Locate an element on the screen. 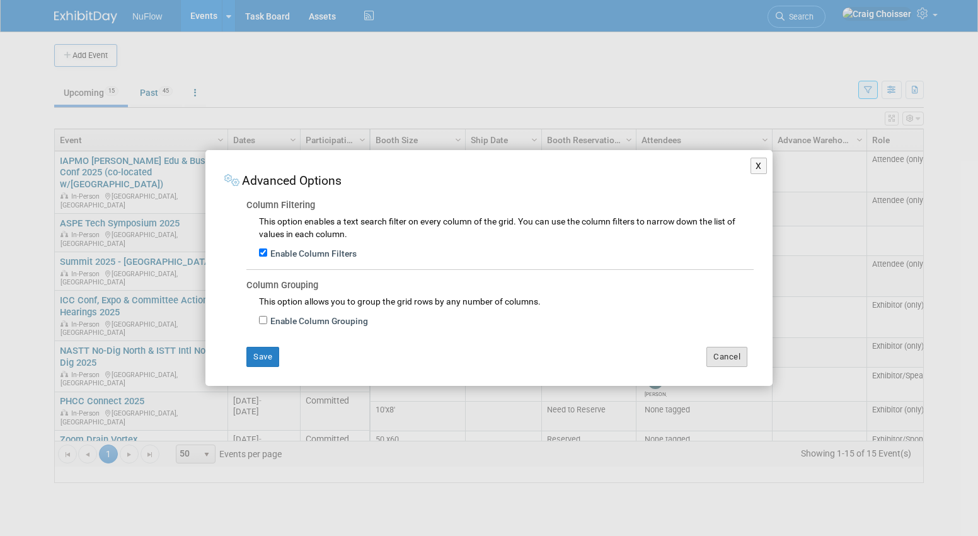 The height and width of the screenshot is (536, 978). label: Enable Column Filters is located at coordinates (312, 254).